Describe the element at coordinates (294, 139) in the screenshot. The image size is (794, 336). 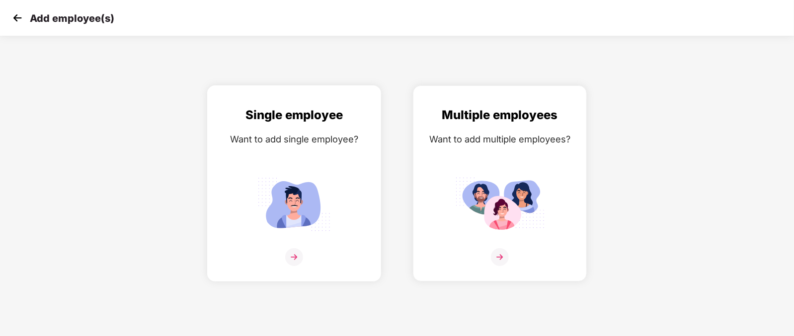
I see `div: Want to add single employee?` at that location.